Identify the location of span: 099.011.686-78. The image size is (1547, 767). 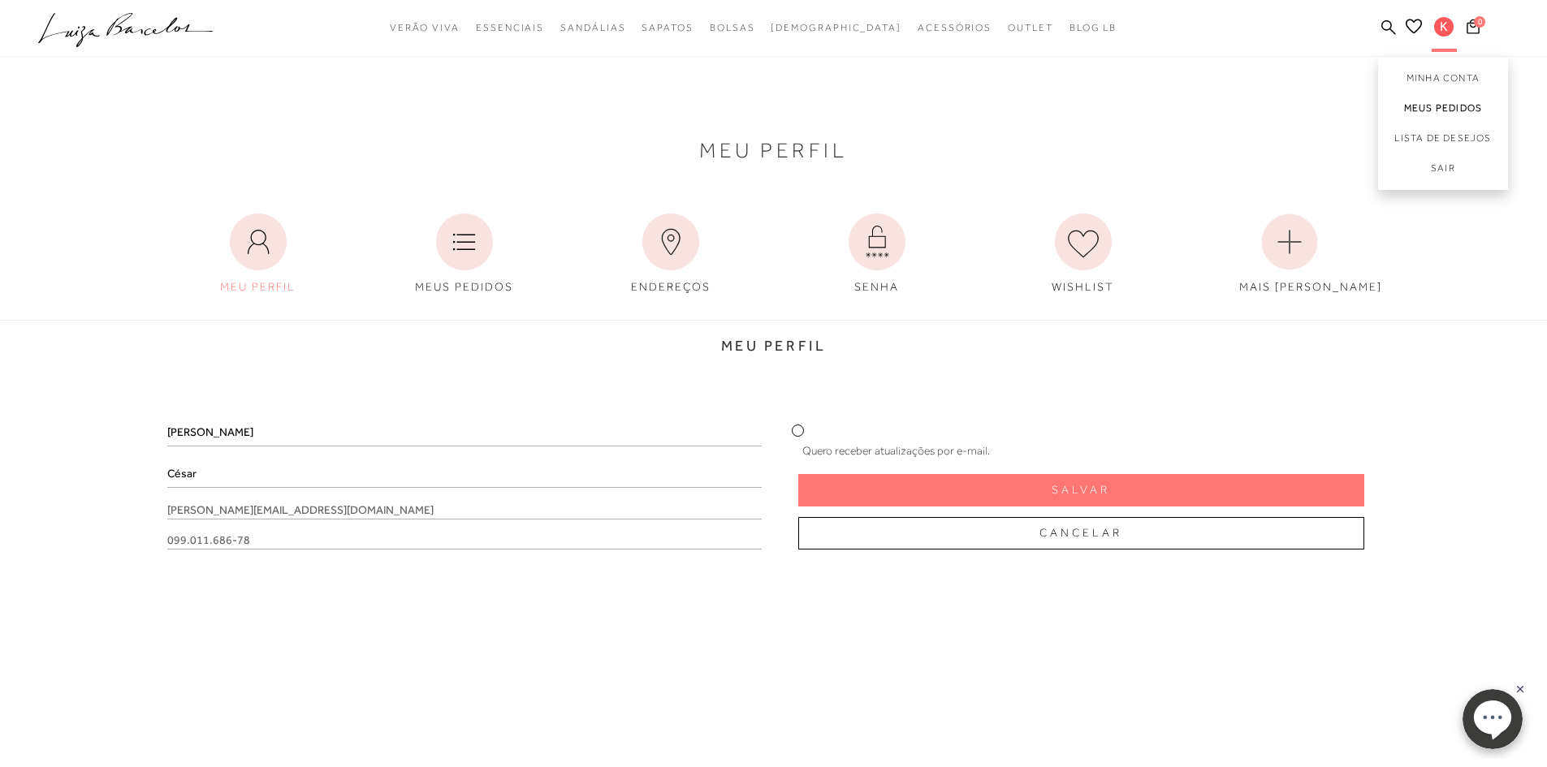
(464, 541).